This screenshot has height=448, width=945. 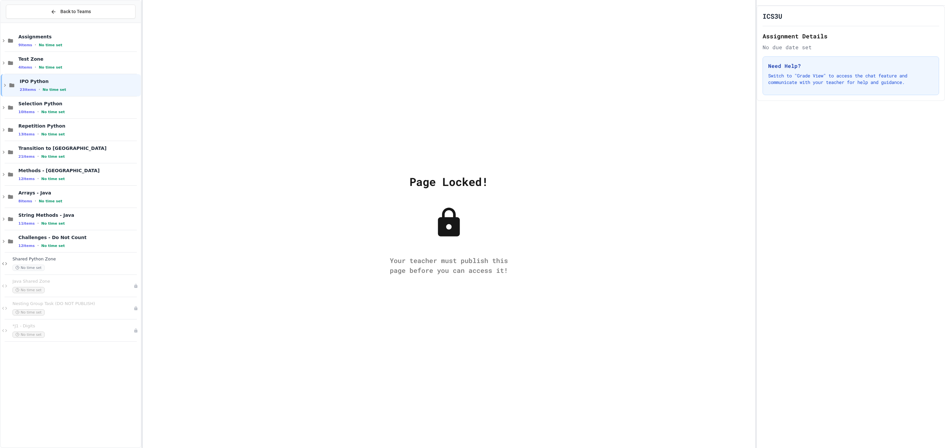 What do you see at coordinates (73, 304) in the screenshot?
I see `span: Nesting Group Task (DO NOT PUBLISH)` at bounding box center [73, 304].